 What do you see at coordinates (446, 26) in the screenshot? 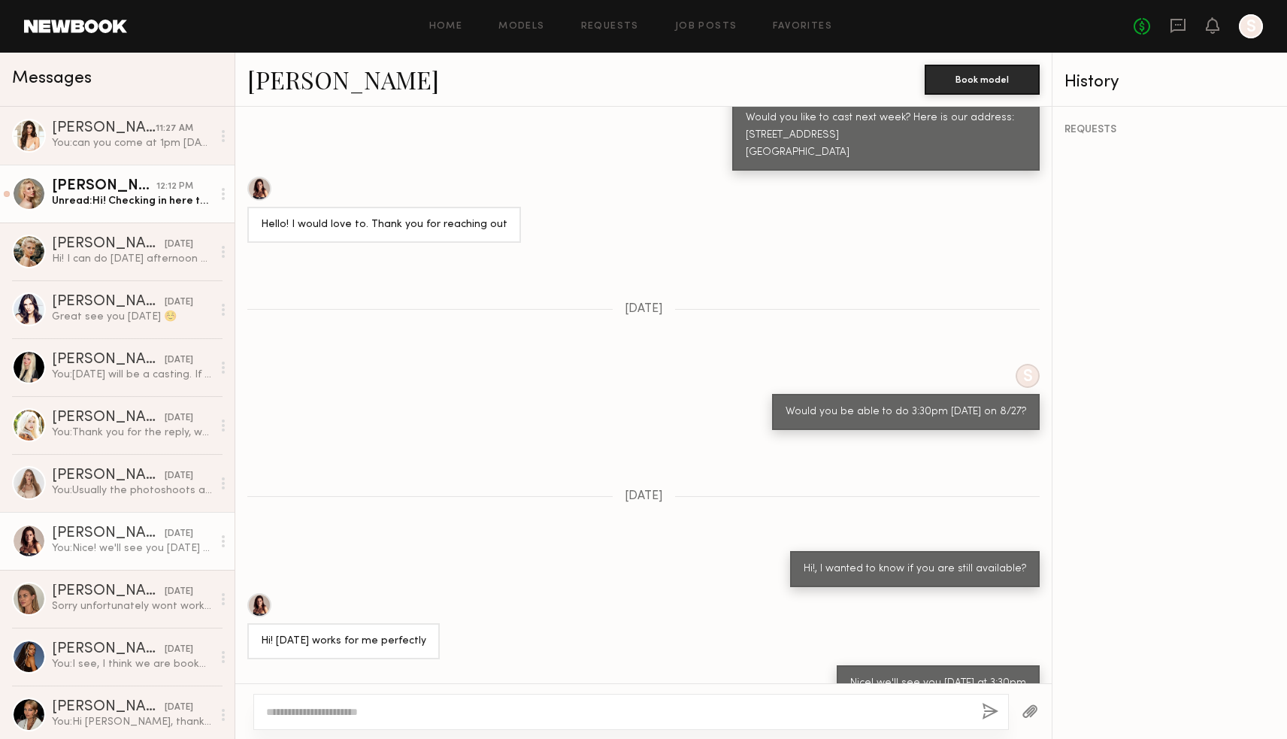
I see `a: Home` at bounding box center [446, 26].